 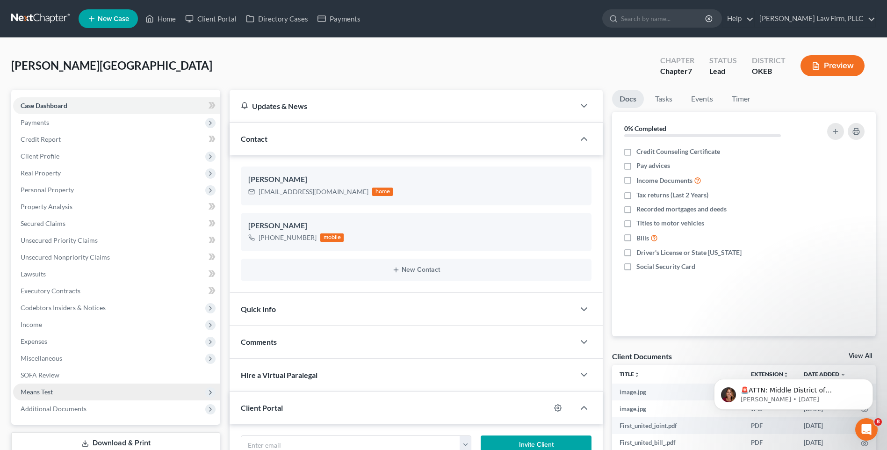 What do you see at coordinates (33, 274) in the screenshot?
I see `span: Lawsuits` at bounding box center [33, 274].